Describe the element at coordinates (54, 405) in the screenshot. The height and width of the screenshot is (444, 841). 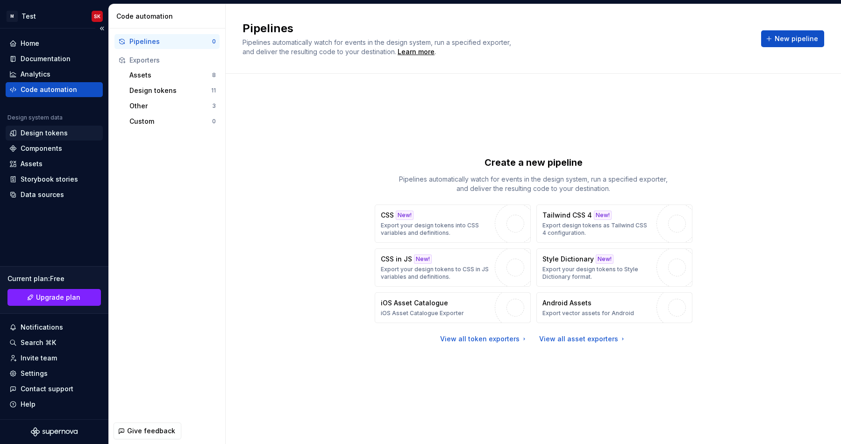
I see `button: Help` at that location.